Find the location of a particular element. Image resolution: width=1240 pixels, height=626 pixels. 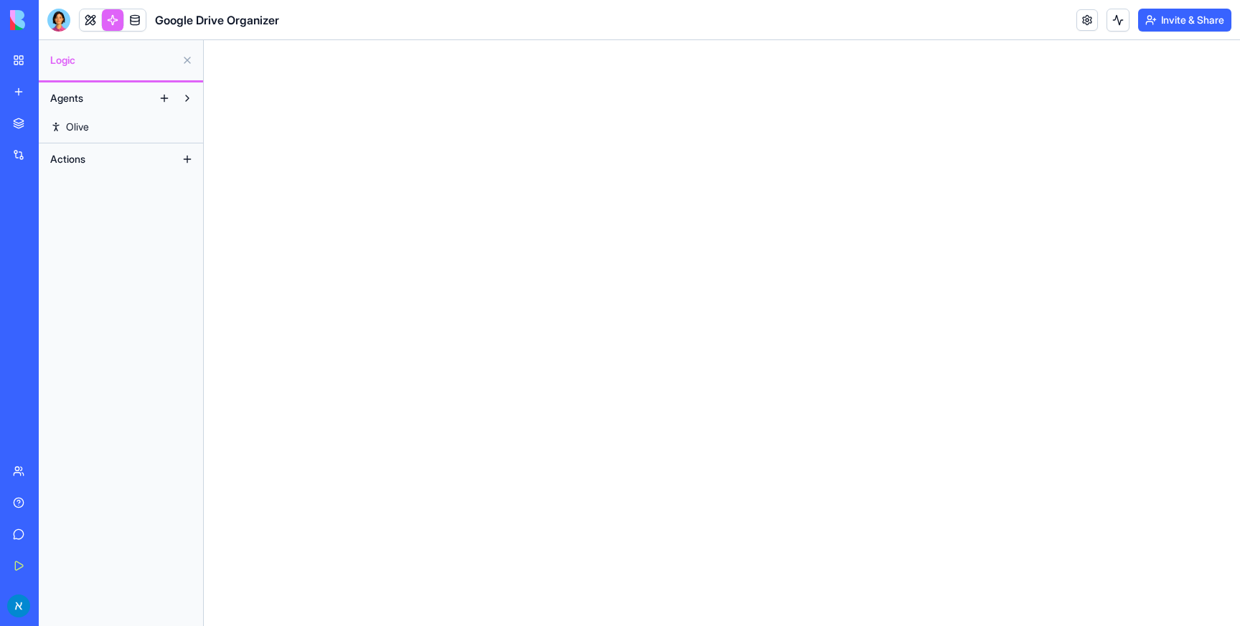

img: logo is located at coordinates (55, 20).